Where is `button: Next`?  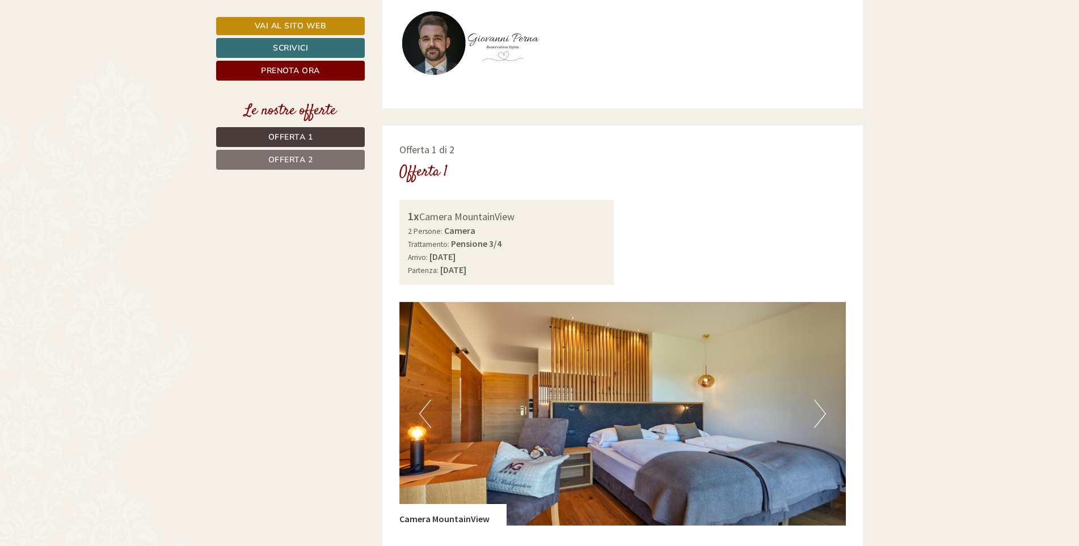
button: Next is located at coordinates (820, 413).